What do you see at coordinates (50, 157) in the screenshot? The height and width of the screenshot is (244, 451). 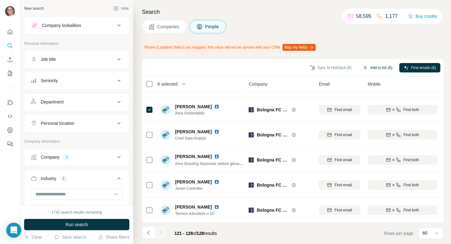 I see `div: Company` at bounding box center [50, 157].